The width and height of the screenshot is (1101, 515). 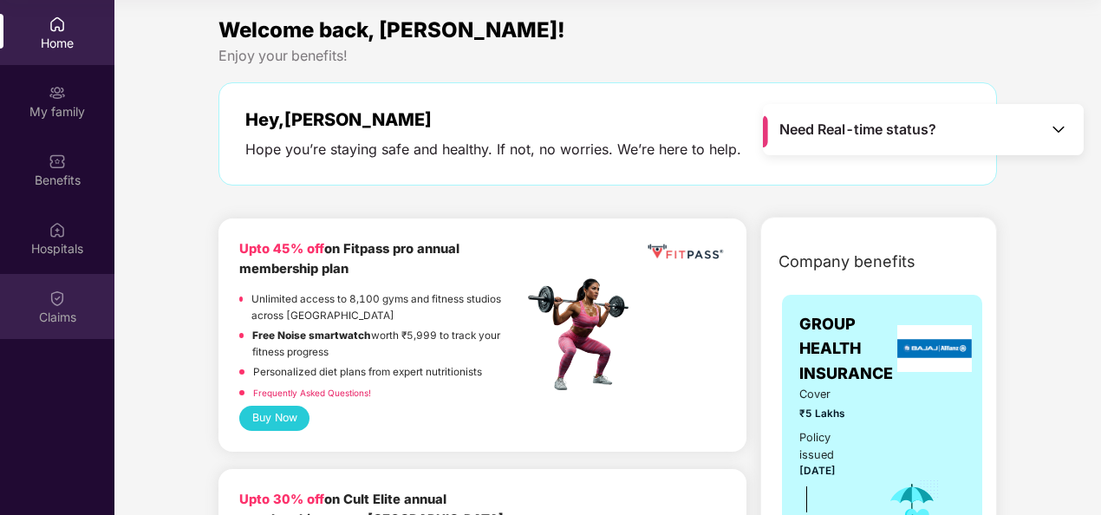 I want to click on img: svg+xml;base64,PHN2ZyBpZD0iQ2xhaW0iIHhtbG5zPSJodHRwOi8vd3d3LnczLm9yZy8yMDAwL3N2ZyIgd2lkdGg9IjIwIi..., so click(x=57, y=298).